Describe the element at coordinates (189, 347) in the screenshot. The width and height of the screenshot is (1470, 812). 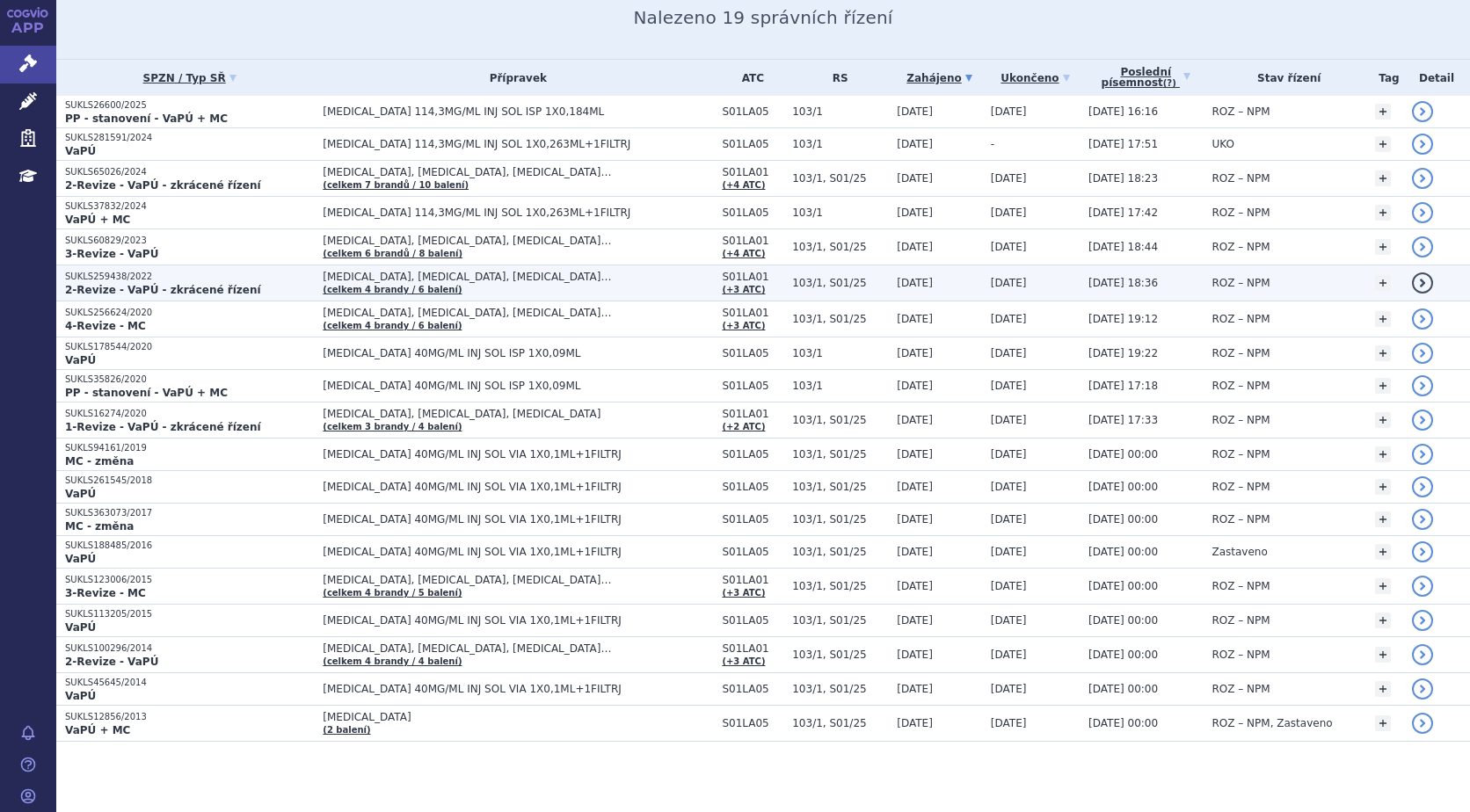
I see `p: SUKLS178544/2020` at that location.